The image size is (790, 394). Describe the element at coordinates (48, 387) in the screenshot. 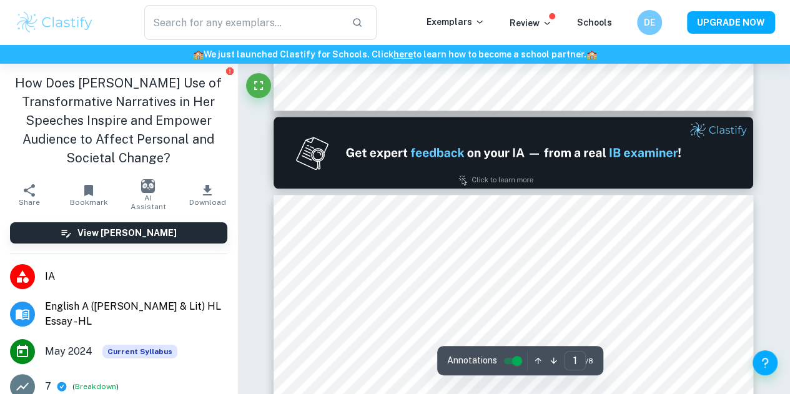

I see `p: 7` at that location.